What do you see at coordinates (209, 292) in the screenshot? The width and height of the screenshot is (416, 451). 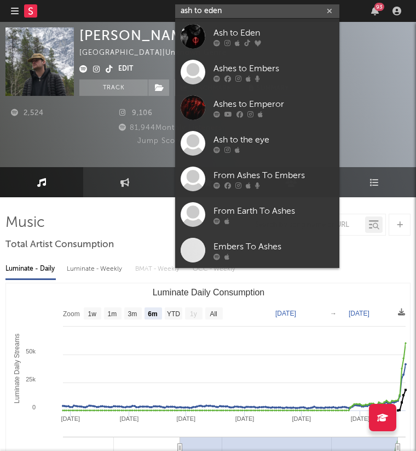 I see `text: Luminate Daily Consumption` at bounding box center [209, 292].